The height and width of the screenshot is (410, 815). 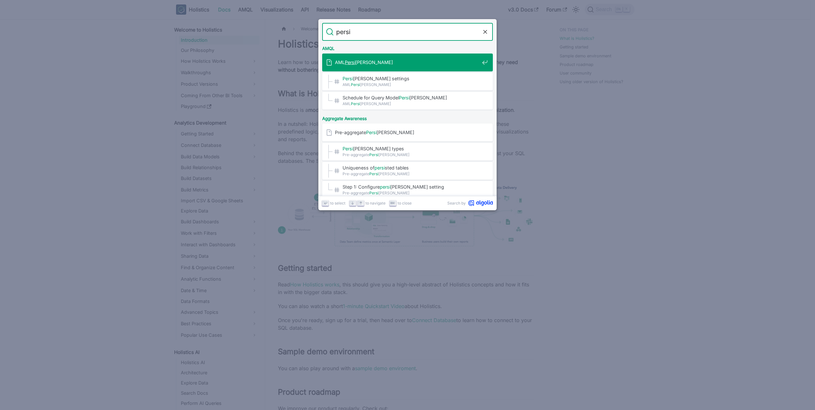 What do you see at coordinates (405, 203) in the screenshot?
I see `span: to close` at bounding box center [405, 203].